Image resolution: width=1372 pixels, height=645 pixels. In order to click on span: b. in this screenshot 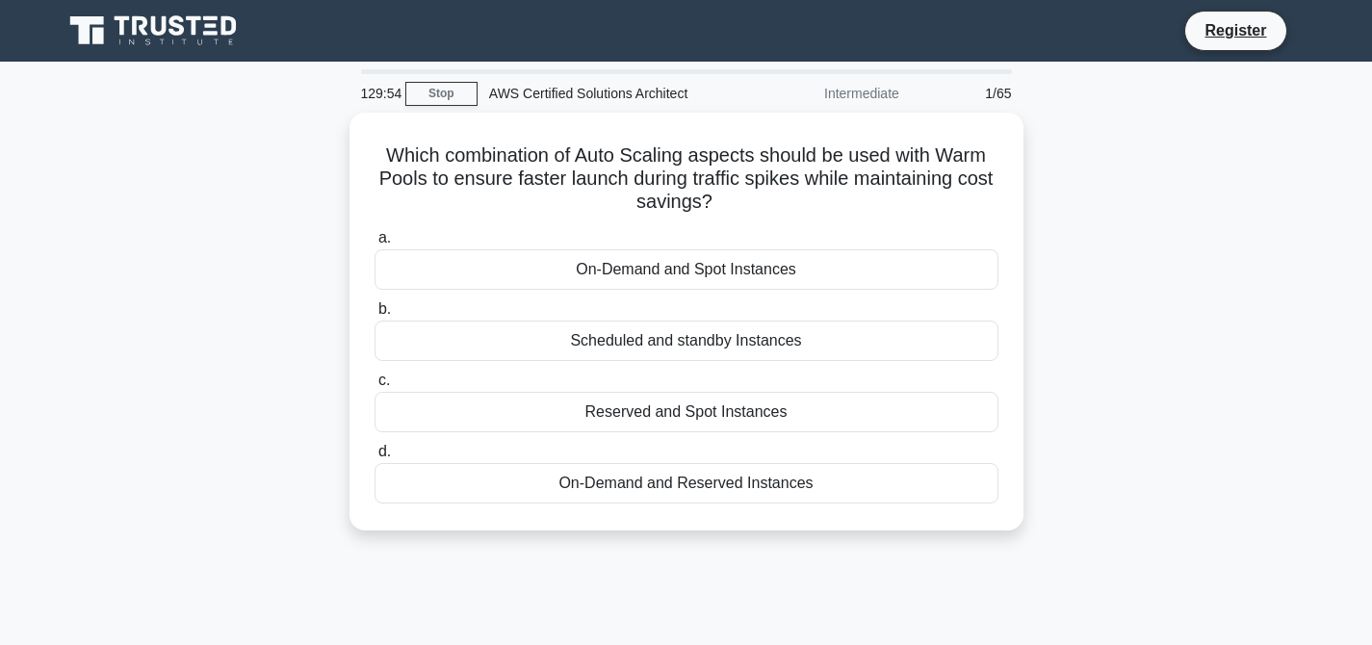, I will do `click(384, 308)`.